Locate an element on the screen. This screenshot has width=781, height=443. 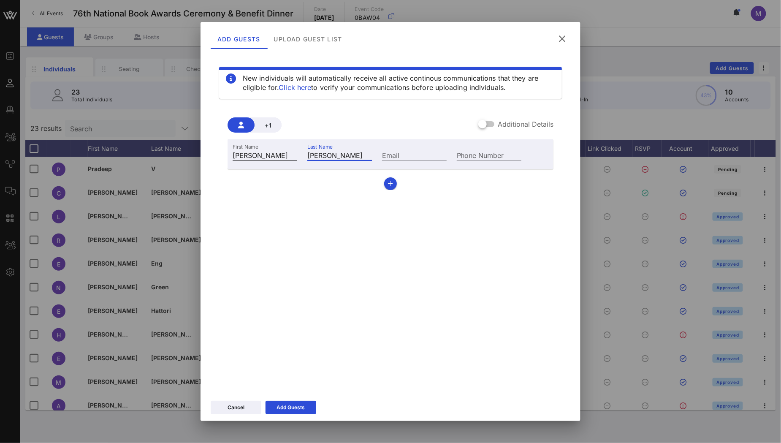
input: Last Name is located at coordinates (339, 155).